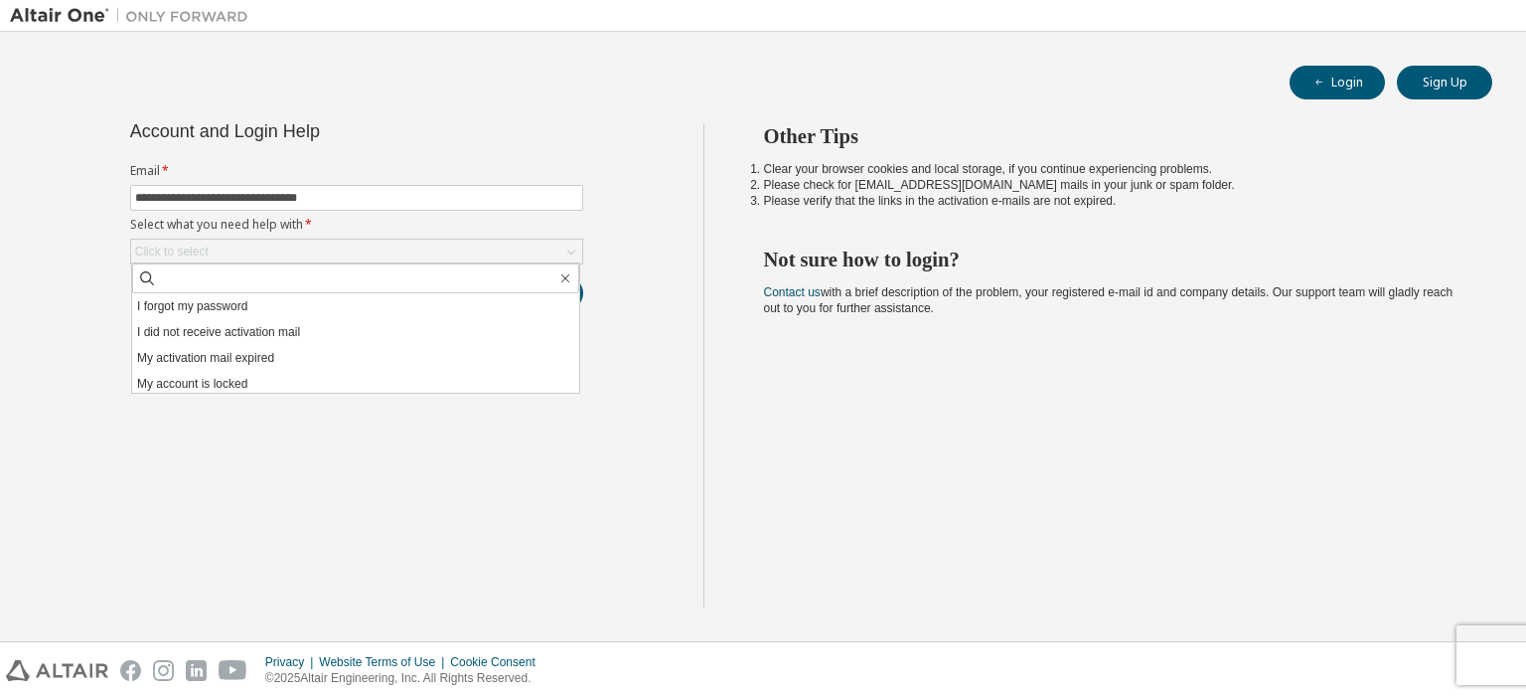 This screenshot has width=1526, height=699. What do you see at coordinates (1109, 300) in the screenshot?
I see `span: with a brief description of the problem, your registered e-mail id and company details. Our suppo...` at bounding box center [1109, 300].